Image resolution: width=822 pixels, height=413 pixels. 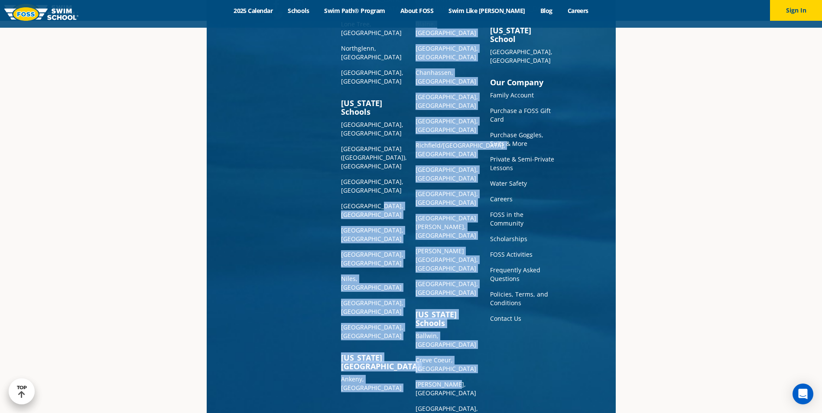 What do you see at coordinates (511, 95) in the screenshot?
I see `a: Family Account` at bounding box center [511, 95].